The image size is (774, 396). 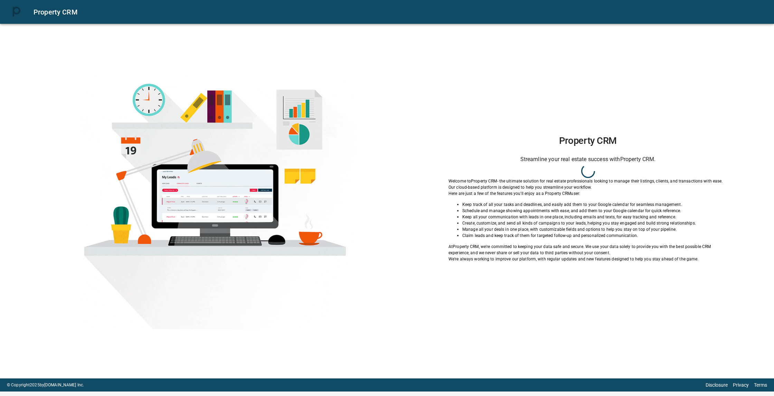 What do you see at coordinates (594, 230) in the screenshot?
I see `p: Manage all your deals in one place, with customizable fields and options to help you stay on top ...` at bounding box center [594, 230].